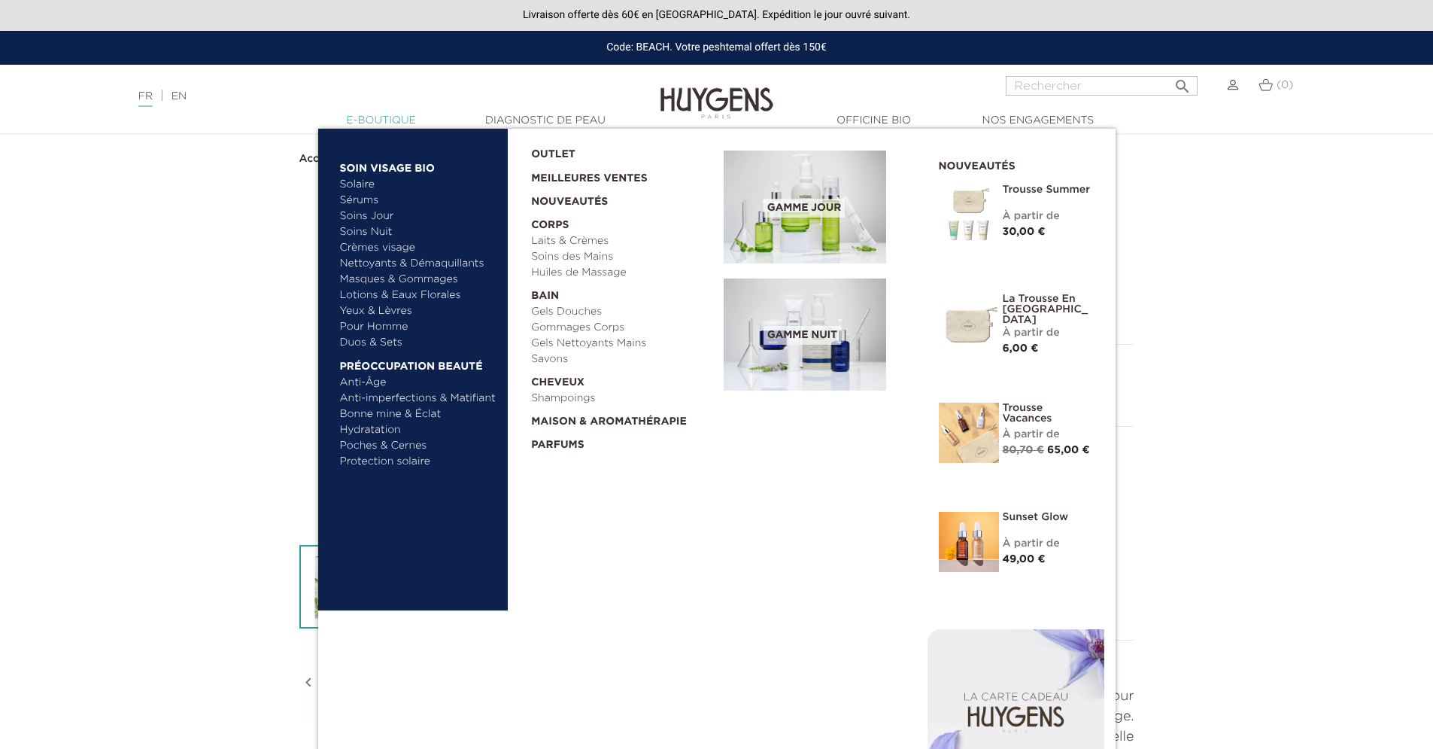 This screenshot has height=749, width=1433. Describe the element at coordinates (418, 200) in the screenshot. I see `a: Sérums` at that location.